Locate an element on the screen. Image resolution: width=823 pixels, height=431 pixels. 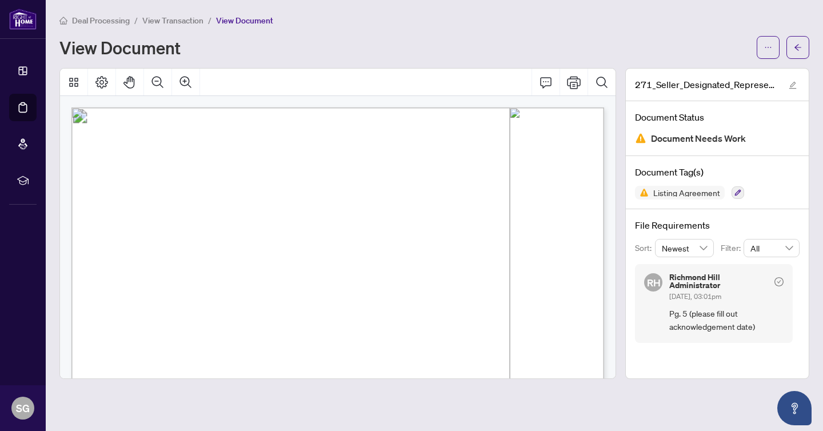
p: Sort: is located at coordinates (645, 248).